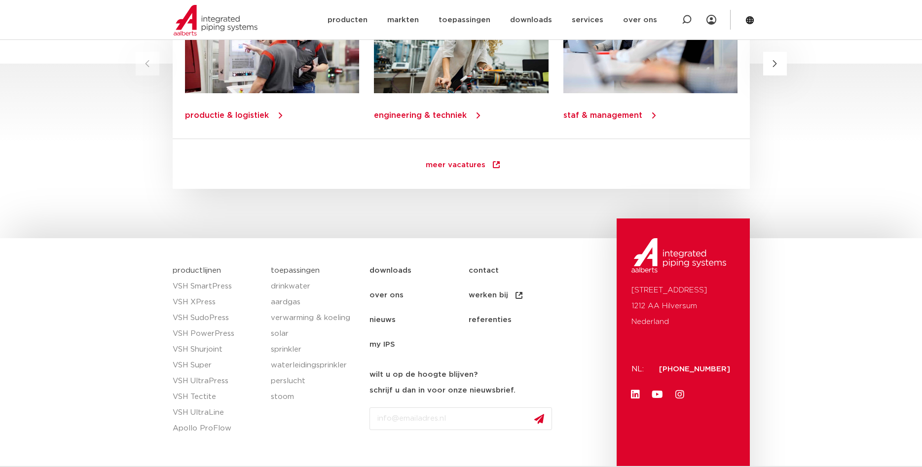 This screenshot has height=467, width=922. I want to click on button: Next slide, so click(775, 64).